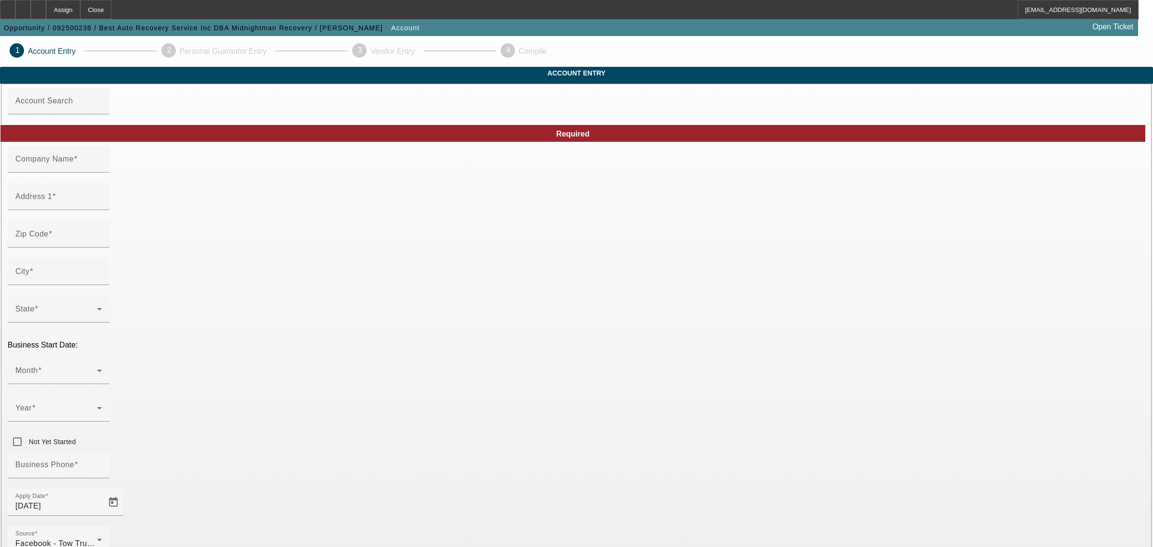 The height and width of the screenshot is (547, 1153). I want to click on button: Open calendar, so click(113, 502).